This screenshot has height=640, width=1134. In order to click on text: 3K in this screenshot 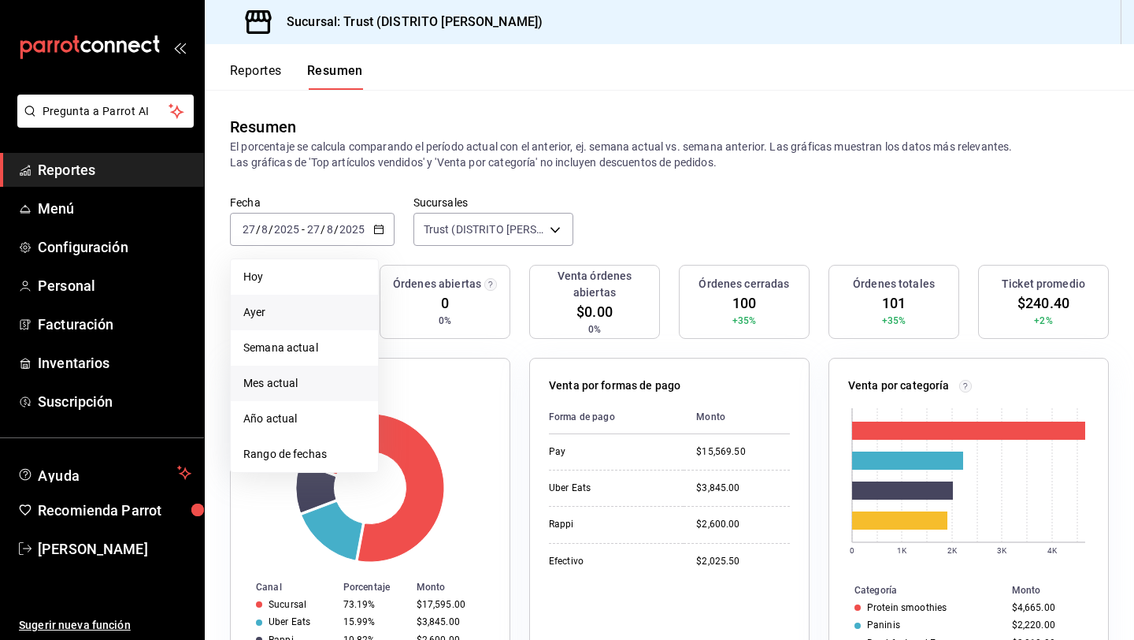, I will do `click(1002, 550)`.